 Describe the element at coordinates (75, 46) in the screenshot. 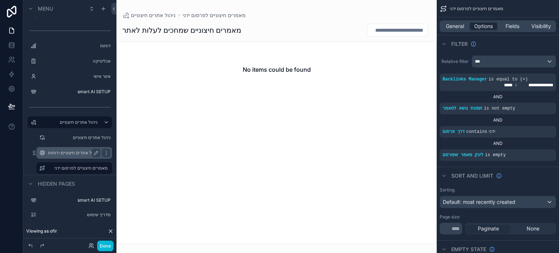

I see `a: דוחות` at that location.